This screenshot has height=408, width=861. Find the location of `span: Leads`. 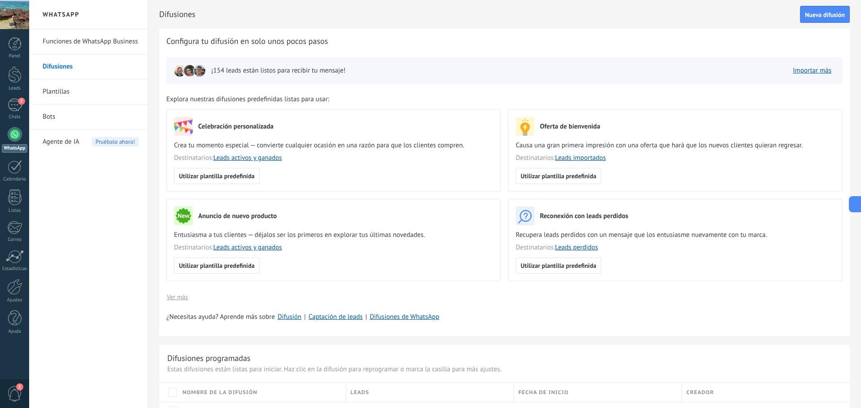

span: Leads is located at coordinates (360, 393).